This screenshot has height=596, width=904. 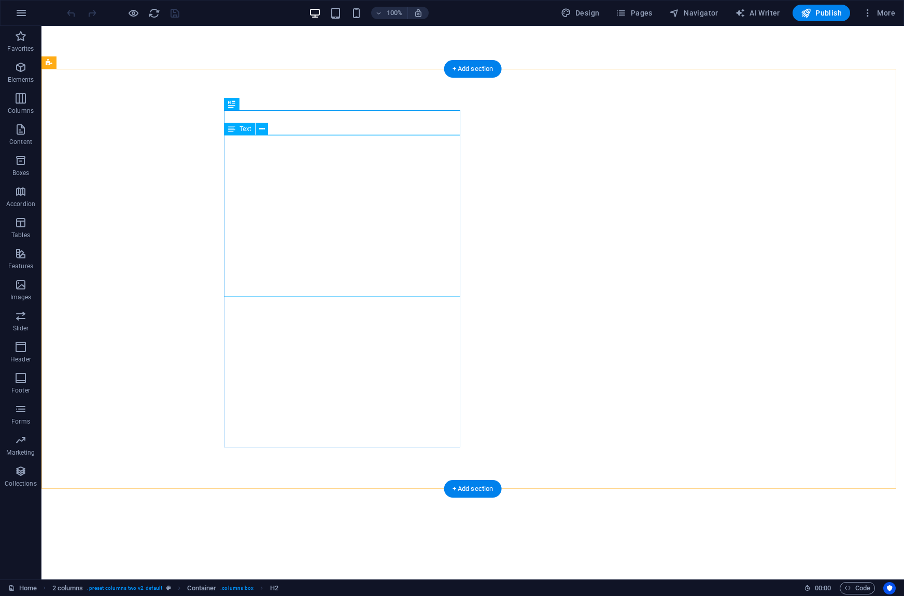 I want to click on p: Marketing, so click(x=20, y=453).